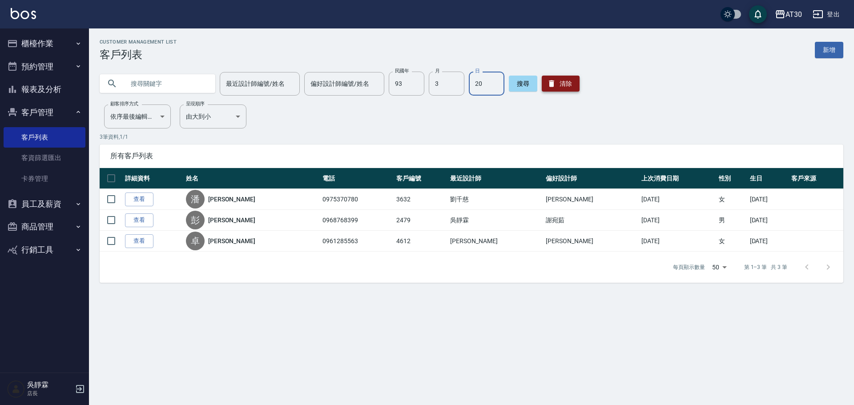 This screenshot has height=405, width=854. I want to click on div: AT30, so click(794, 14).